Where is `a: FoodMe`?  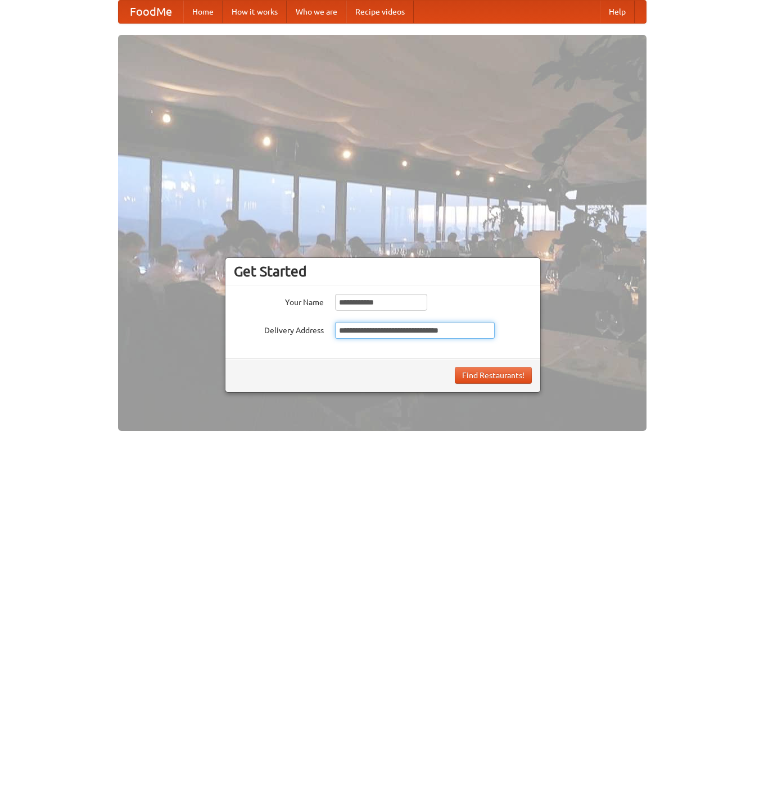
a: FoodMe is located at coordinates (151, 12).